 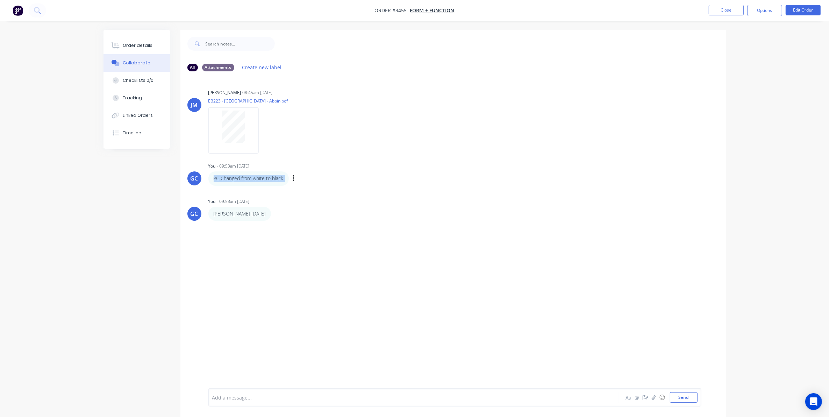 I want to click on input: Search notes..., so click(x=240, y=44).